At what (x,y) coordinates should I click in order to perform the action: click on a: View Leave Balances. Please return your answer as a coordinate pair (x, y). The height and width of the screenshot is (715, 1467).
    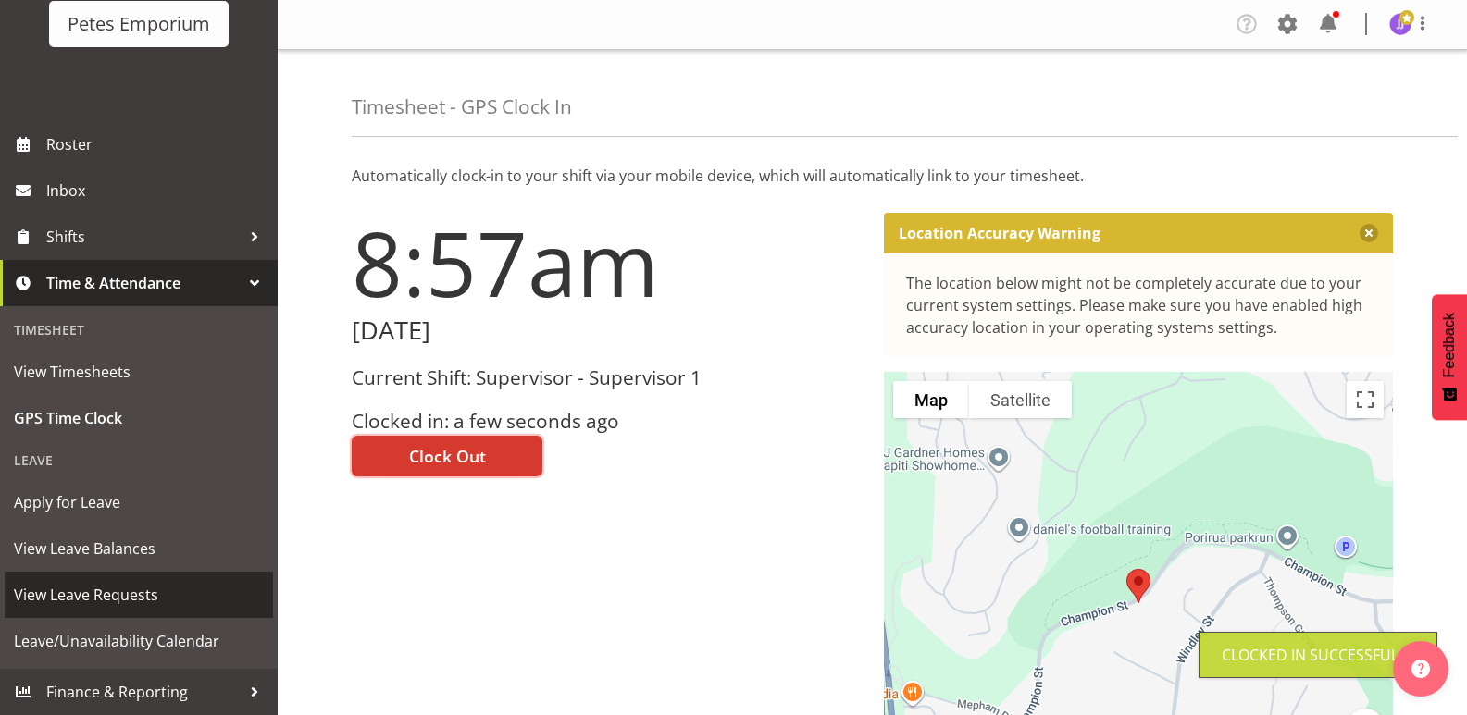
    Looking at the image, I should click on (139, 549).